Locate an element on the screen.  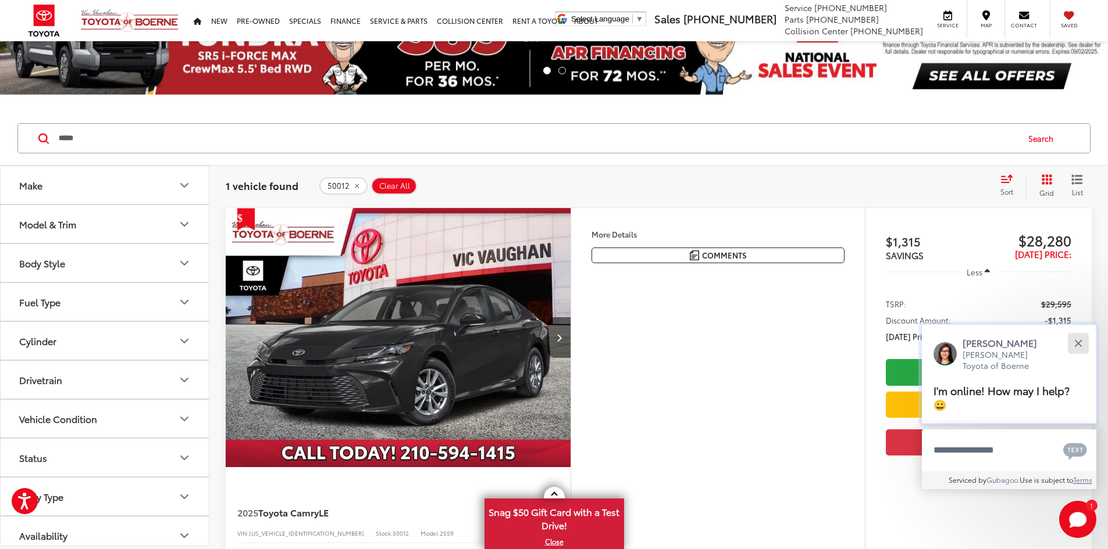
span: Get Price Drop Alert is located at coordinates (246, 219).